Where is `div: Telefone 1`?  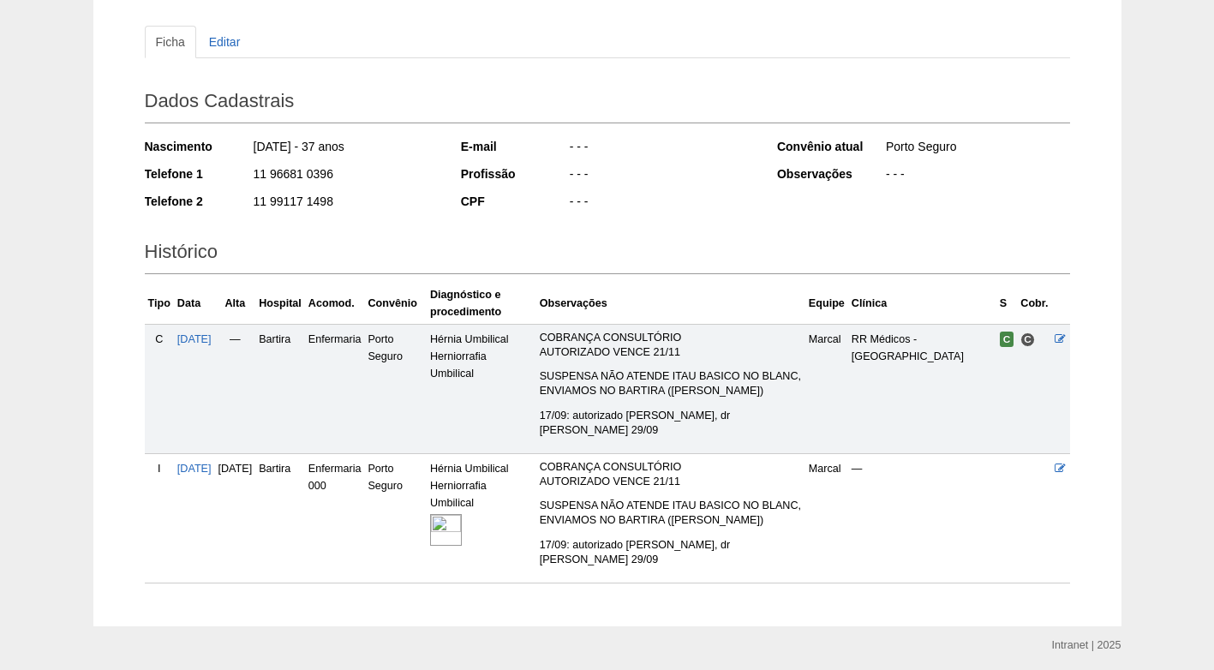 div: Telefone 1 is located at coordinates (198, 174).